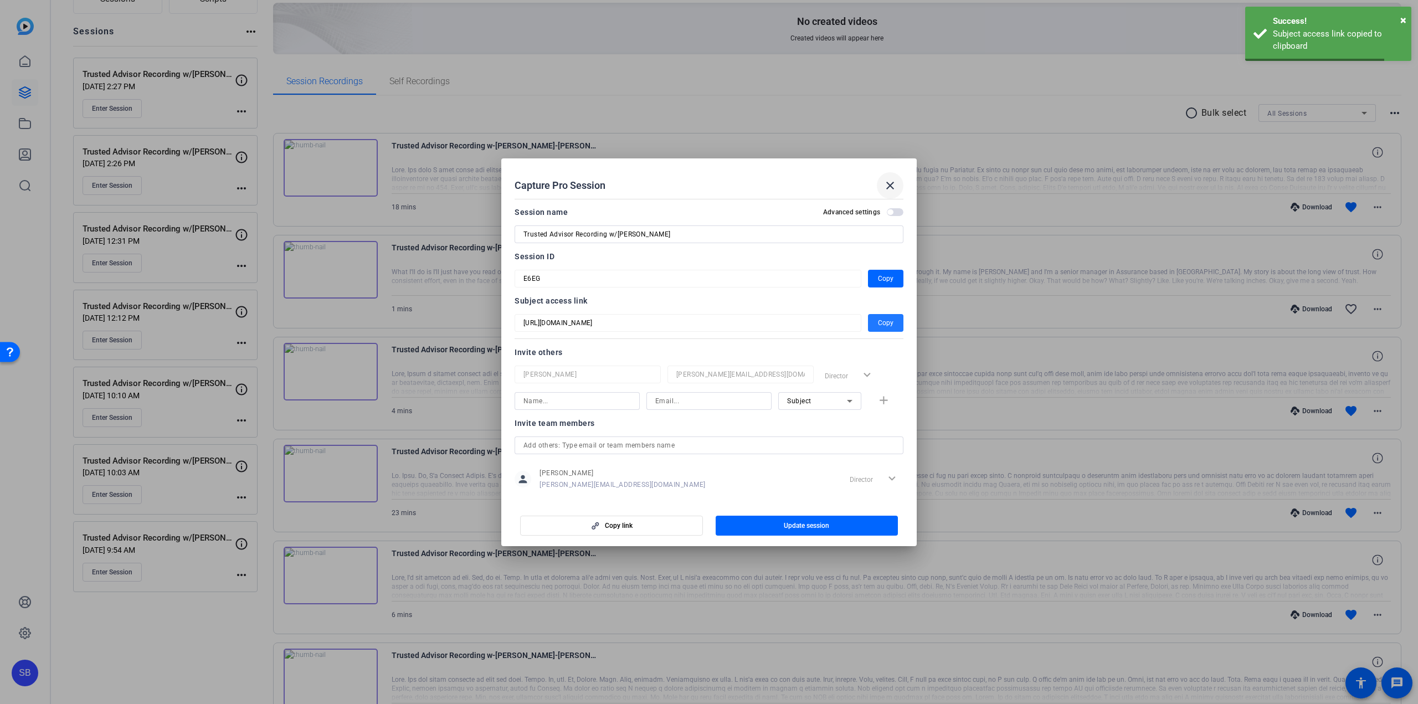 This screenshot has height=704, width=1418. Describe the element at coordinates (852, 212) in the screenshot. I see `h2: Advanced settings` at that location.